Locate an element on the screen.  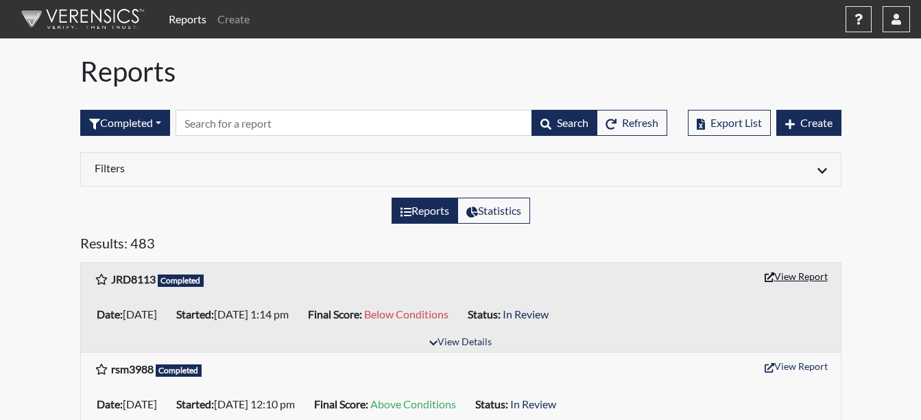
a: Create is located at coordinates (233, 19).